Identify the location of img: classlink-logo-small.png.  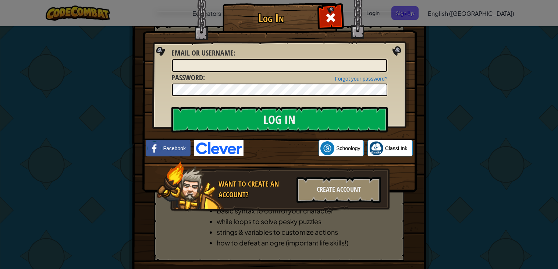
(376, 148).